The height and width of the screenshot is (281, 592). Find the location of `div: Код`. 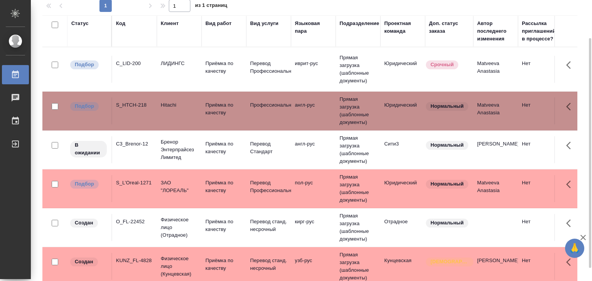

div: Код is located at coordinates (121, 23).